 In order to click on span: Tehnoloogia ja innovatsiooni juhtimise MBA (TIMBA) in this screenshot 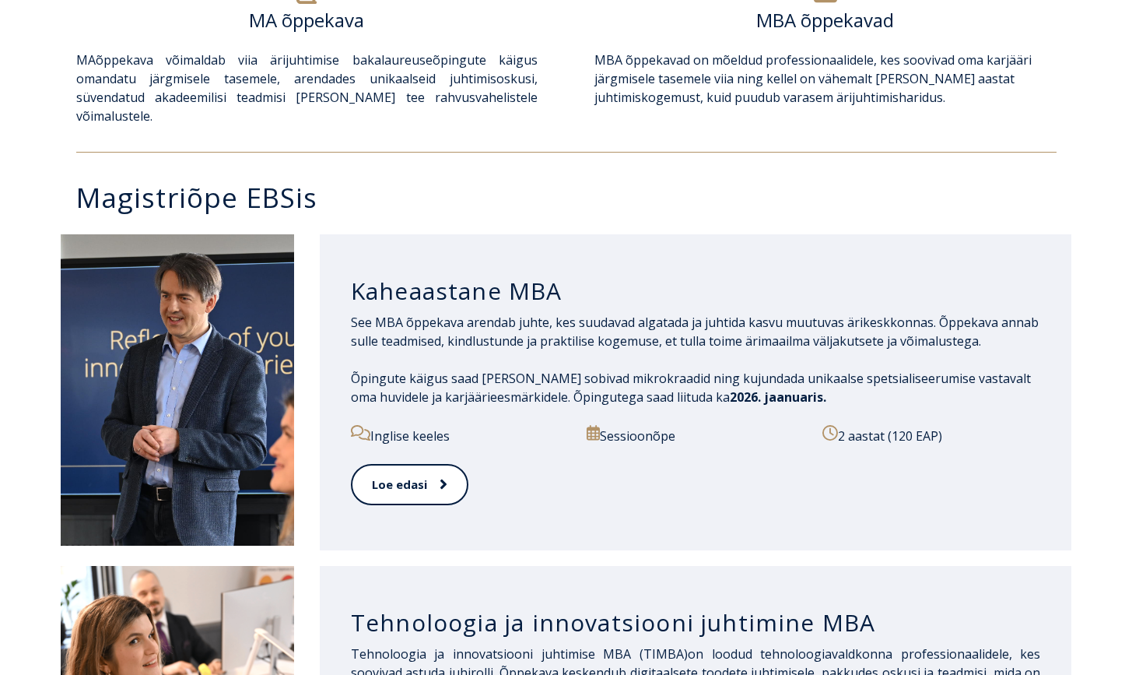, I will do `click(519, 654)`.